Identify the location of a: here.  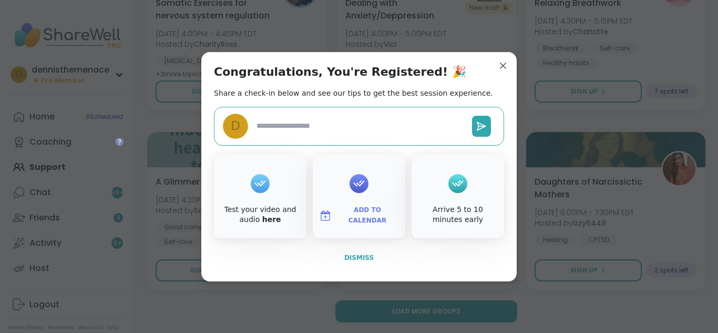
(272, 219).